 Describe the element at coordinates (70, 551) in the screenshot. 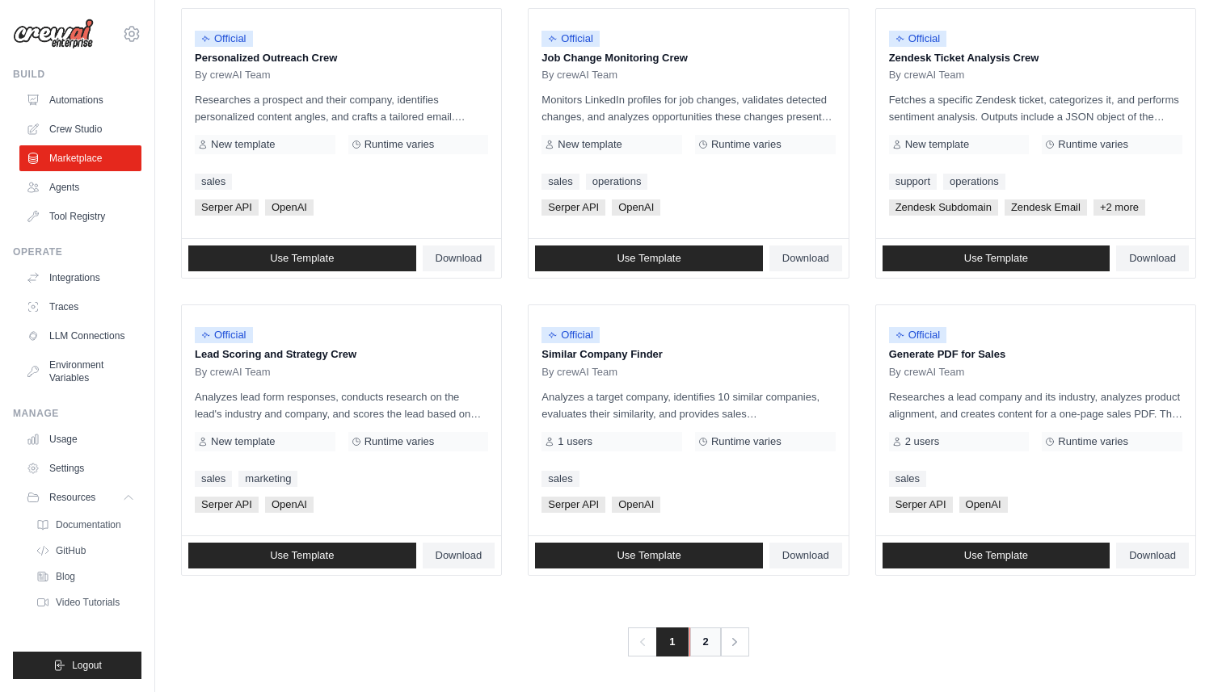

I see `span: GitHub` at that location.